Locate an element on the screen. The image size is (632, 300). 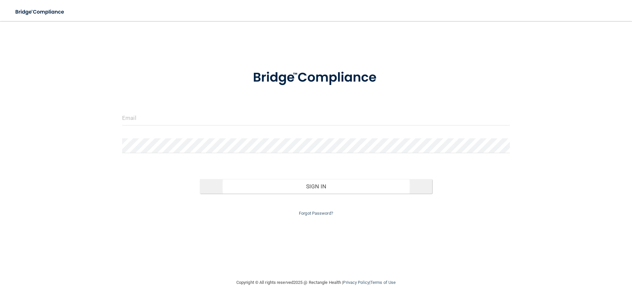
a: Forgot Password? is located at coordinates (316, 213).